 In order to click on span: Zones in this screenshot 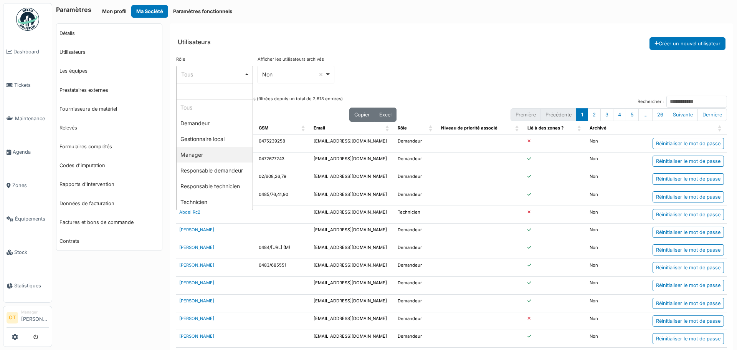, I will do `click(30, 185)`.